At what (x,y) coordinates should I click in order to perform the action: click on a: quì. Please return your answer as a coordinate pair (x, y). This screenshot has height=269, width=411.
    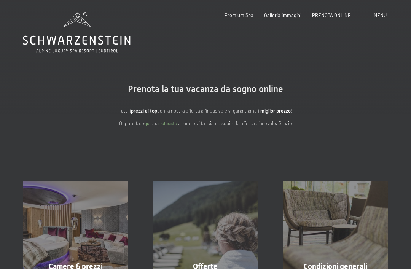
    Looking at the image, I should click on (147, 123).